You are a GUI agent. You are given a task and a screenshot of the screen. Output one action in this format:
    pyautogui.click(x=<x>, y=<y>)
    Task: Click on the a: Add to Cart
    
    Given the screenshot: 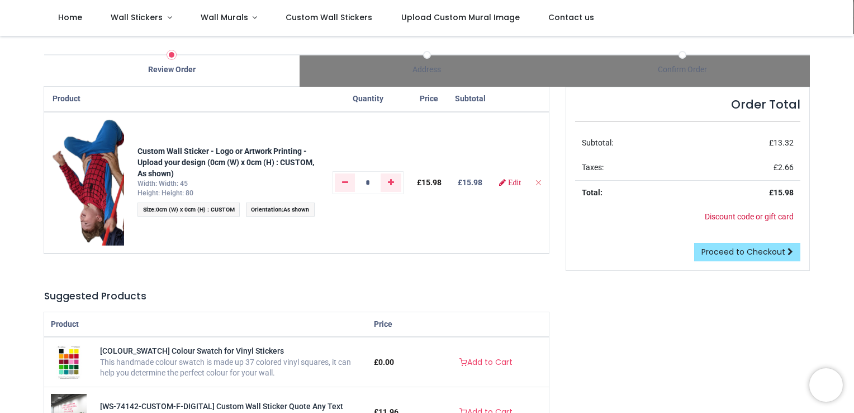 What is the action you would take?
    pyautogui.click(x=486, y=362)
    